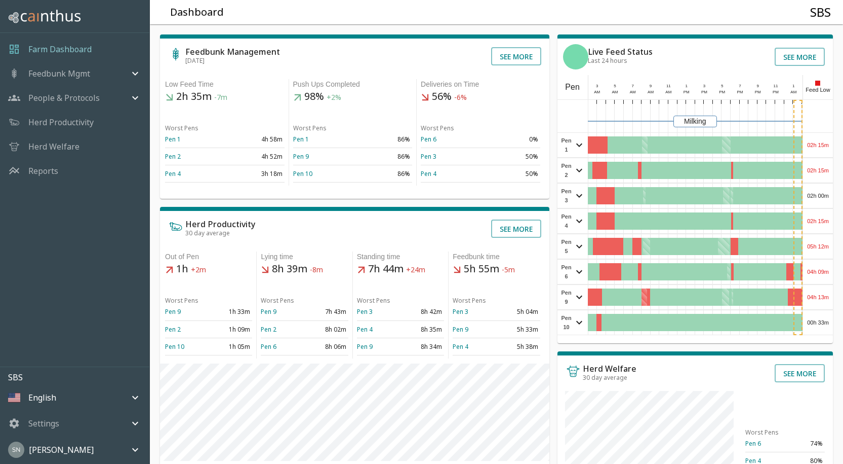 This screenshot has width=843, height=464. Describe the element at coordinates (60, 49) in the screenshot. I see `a: Farm Dashboard` at that location.